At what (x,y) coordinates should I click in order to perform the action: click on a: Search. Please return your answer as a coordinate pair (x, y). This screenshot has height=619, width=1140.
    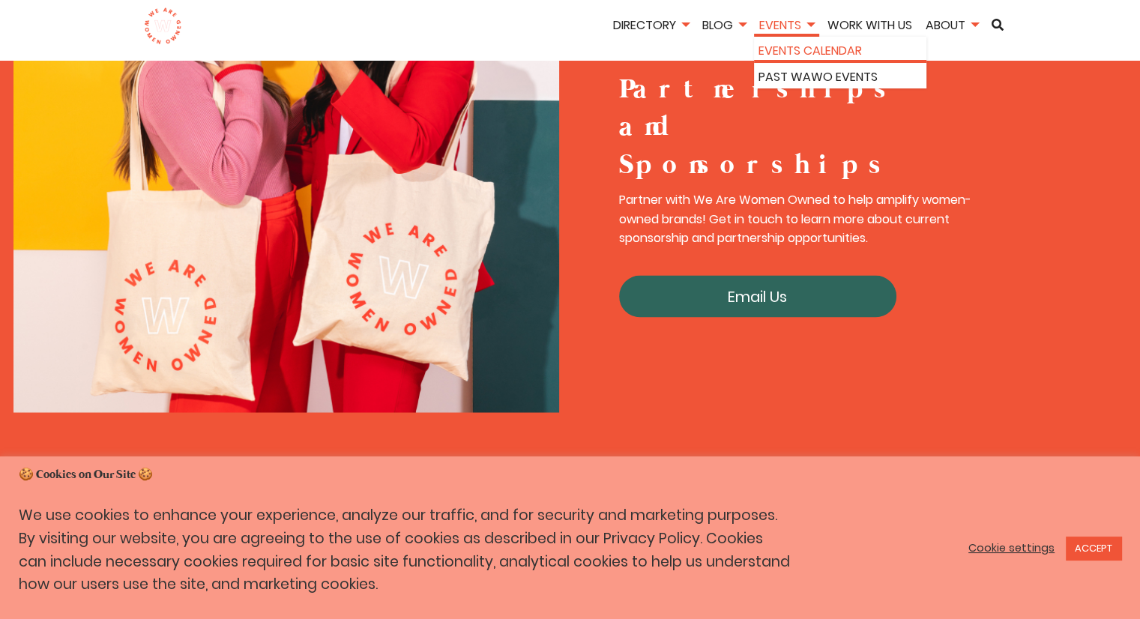
    Looking at the image, I should click on (997, 25).